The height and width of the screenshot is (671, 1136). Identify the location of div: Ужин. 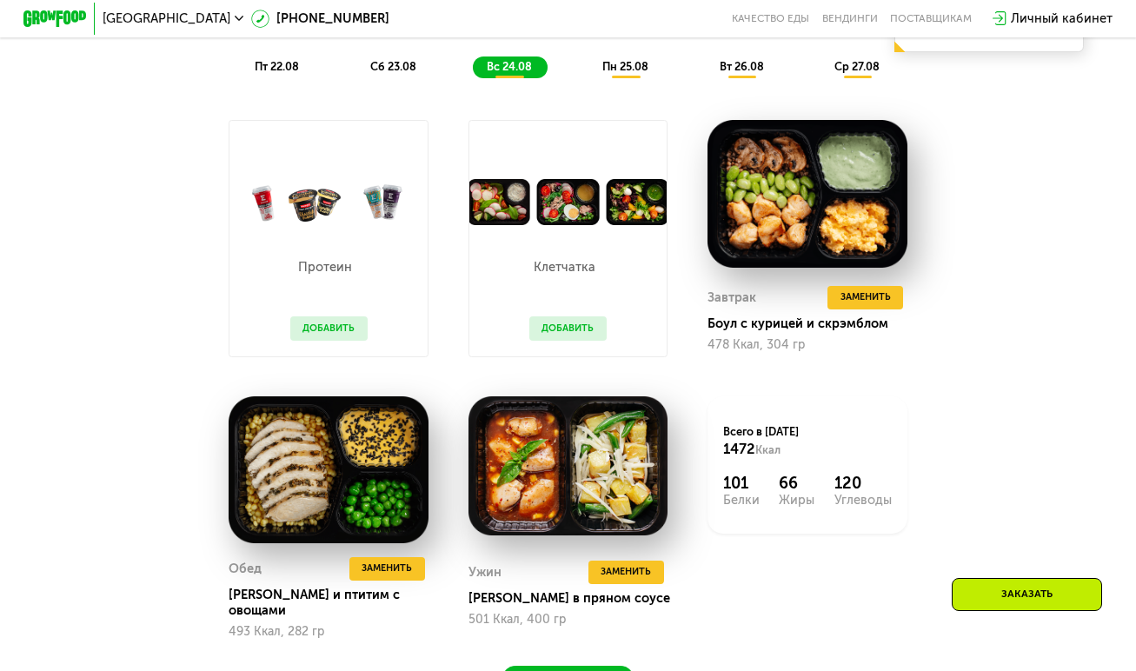
(485, 572).